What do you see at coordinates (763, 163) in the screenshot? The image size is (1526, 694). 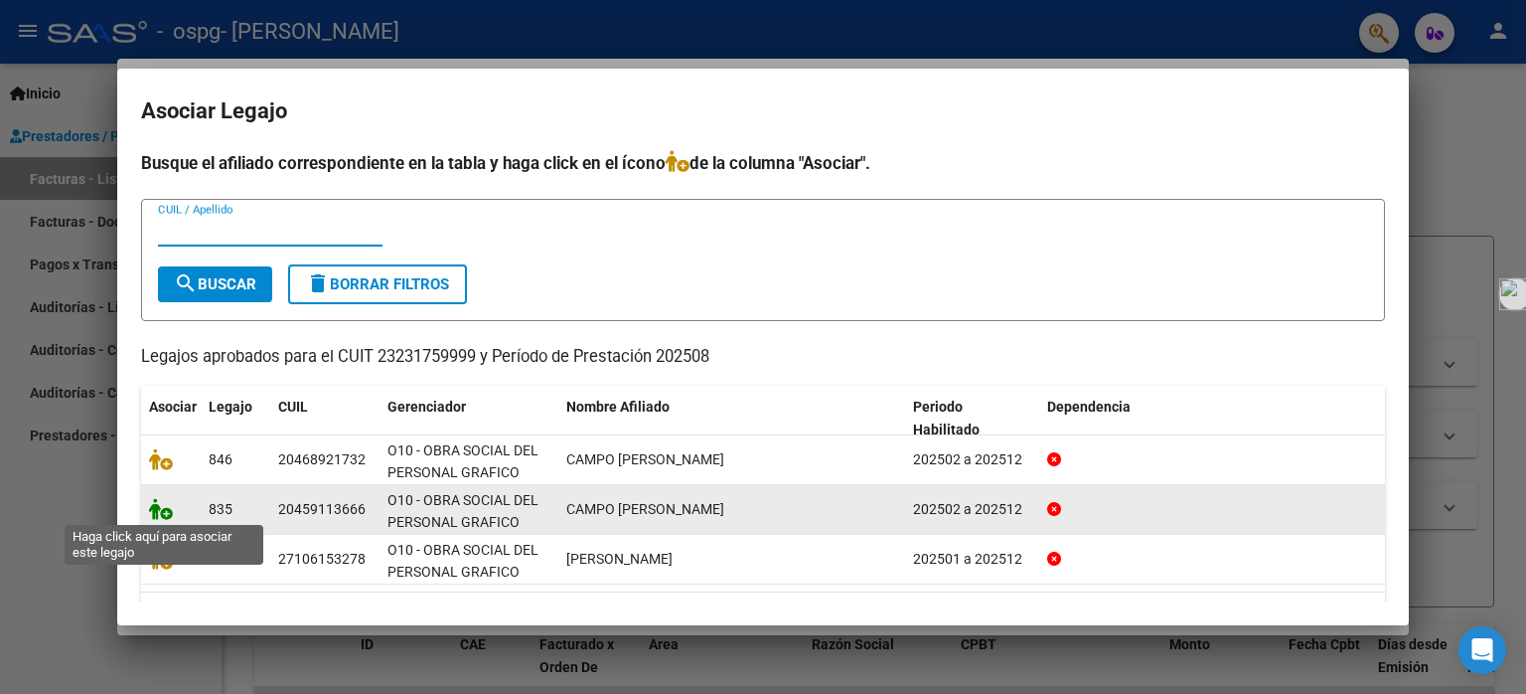 I see `h4: Busque el afiliado correspondiente en la tabla y haga click en el ícono de la columna "Asociar".` at bounding box center [763, 163].